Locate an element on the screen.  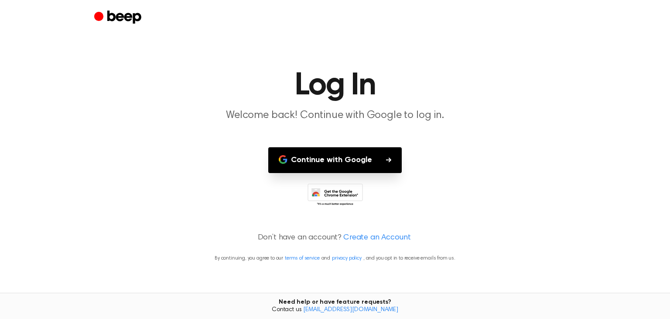
p: Don’t have an account? is located at coordinates (335, 237).